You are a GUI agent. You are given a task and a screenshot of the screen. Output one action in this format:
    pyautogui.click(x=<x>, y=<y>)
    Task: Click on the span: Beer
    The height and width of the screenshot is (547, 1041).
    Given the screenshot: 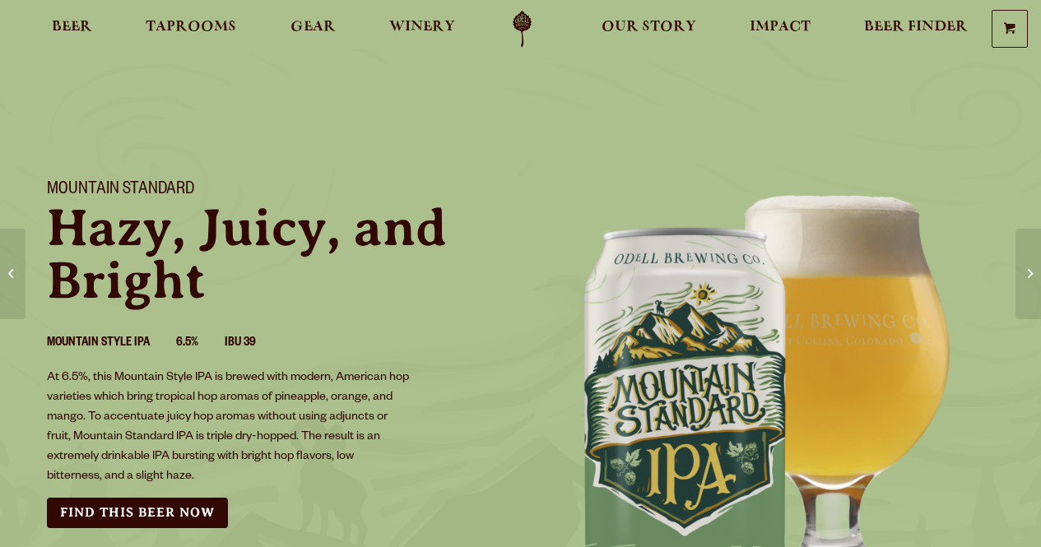 What is the action you would take?
    pyautogui.click(x=72, y=27)
    